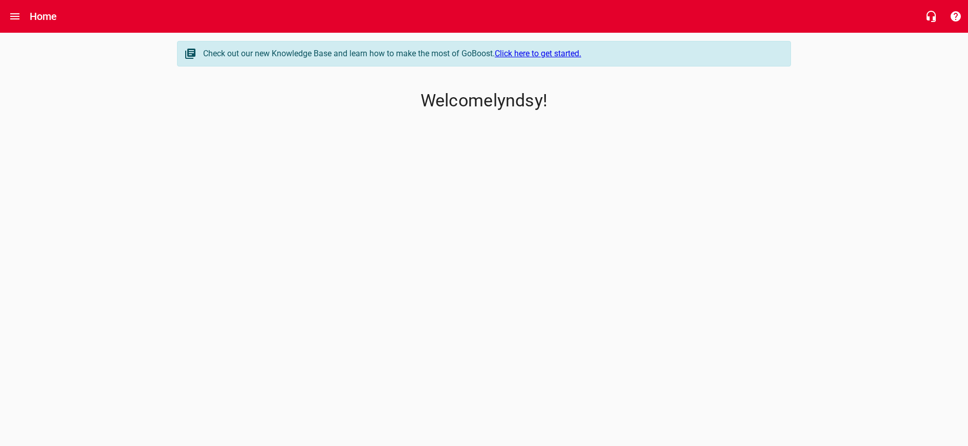 Image resolution: width=968 pixels, height=446 pixels. What do you see at coordinates (956, 16) in the screenshot?
I see `button: Support Portal` at bounding box center [956, 16].